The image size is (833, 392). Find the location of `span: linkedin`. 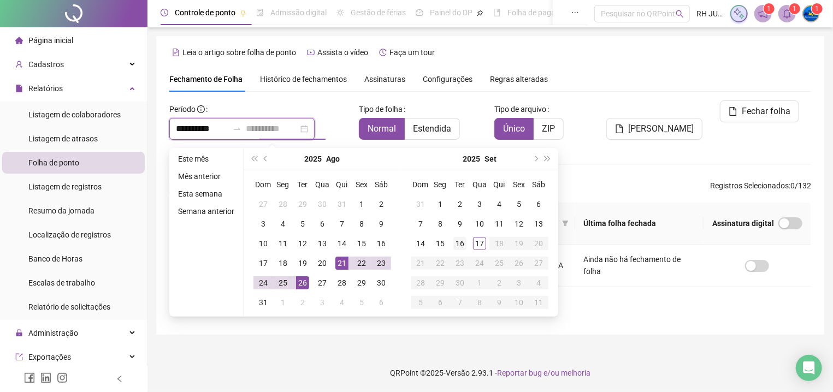

span: linkedin is located at coordinates (46, 378).